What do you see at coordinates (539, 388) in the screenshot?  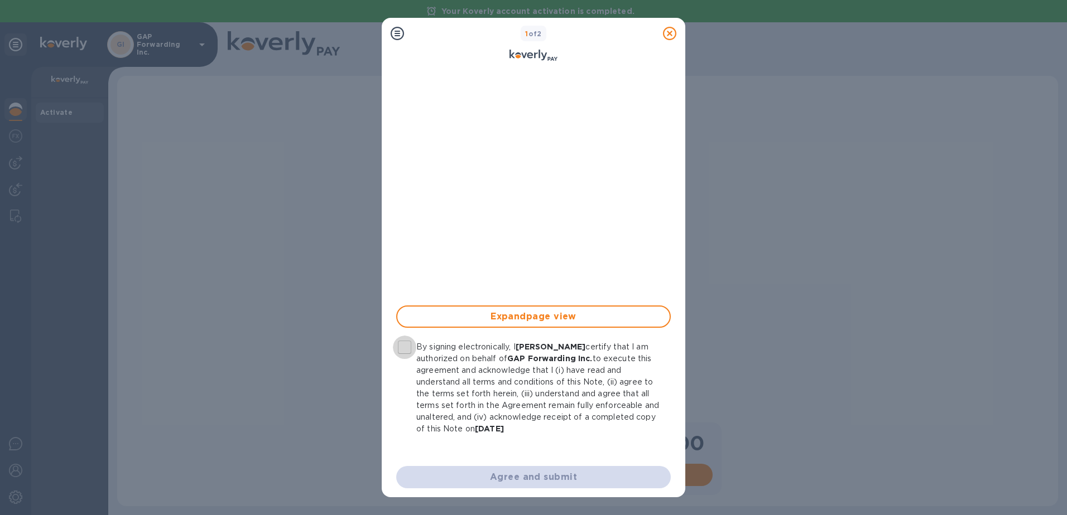 I see `p: By signing electronically, I certify that I am authorized on behalf of to execute this agreement ...` at bounding box center [539, 388].